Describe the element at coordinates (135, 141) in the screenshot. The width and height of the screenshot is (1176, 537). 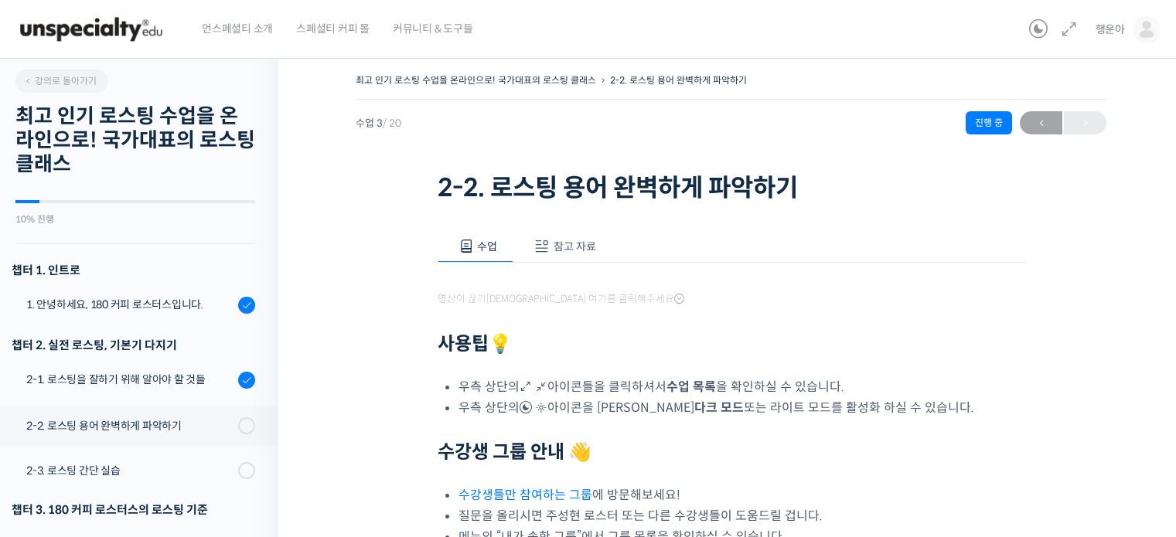
I see `h2: 최고 인기 로스팅 수업을 온라인으로! 국가대표의 로스팅 클래스` at that location.